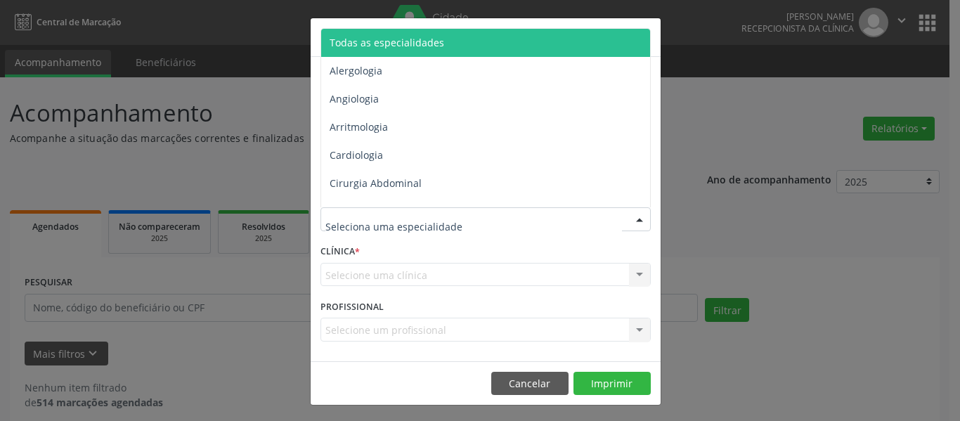  Describe the element at coordinates (375, 183) in the screenshot. I see `span: Cirurgia Abdominal` at that location.